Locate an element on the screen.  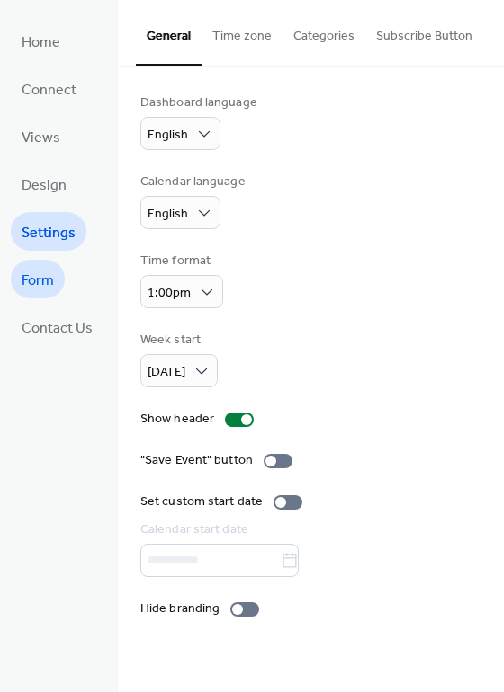
span: Home is located at coordinates (40, 42).